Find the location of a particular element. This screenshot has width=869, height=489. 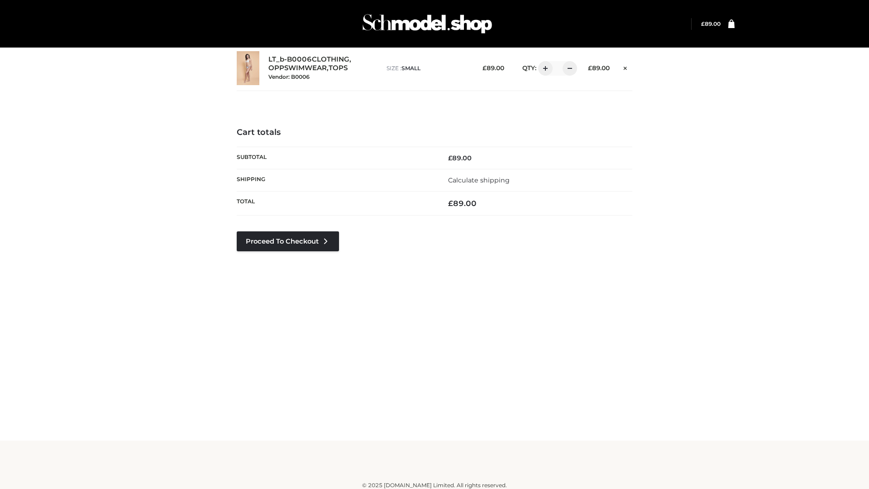

a: Remove this item is located at coordinates (626, 67).